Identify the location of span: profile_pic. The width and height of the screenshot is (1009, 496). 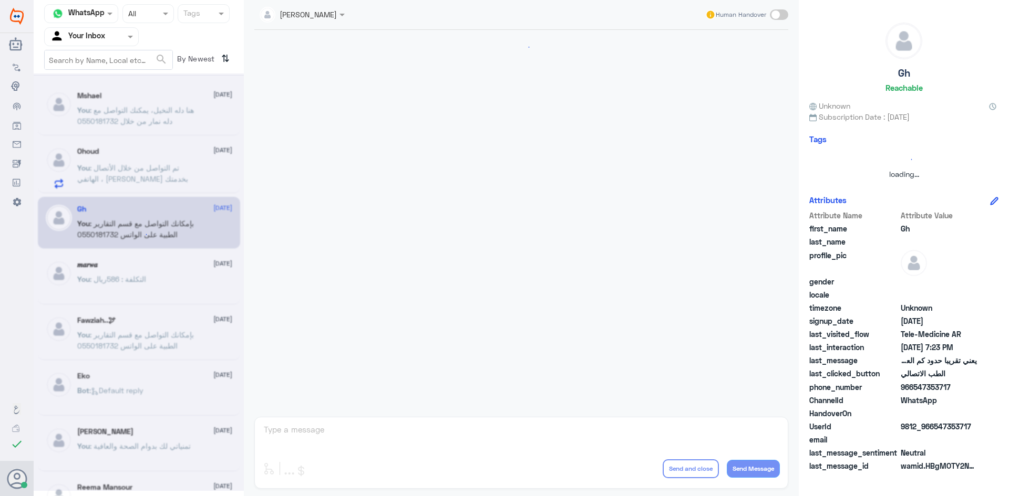
(854, 262).